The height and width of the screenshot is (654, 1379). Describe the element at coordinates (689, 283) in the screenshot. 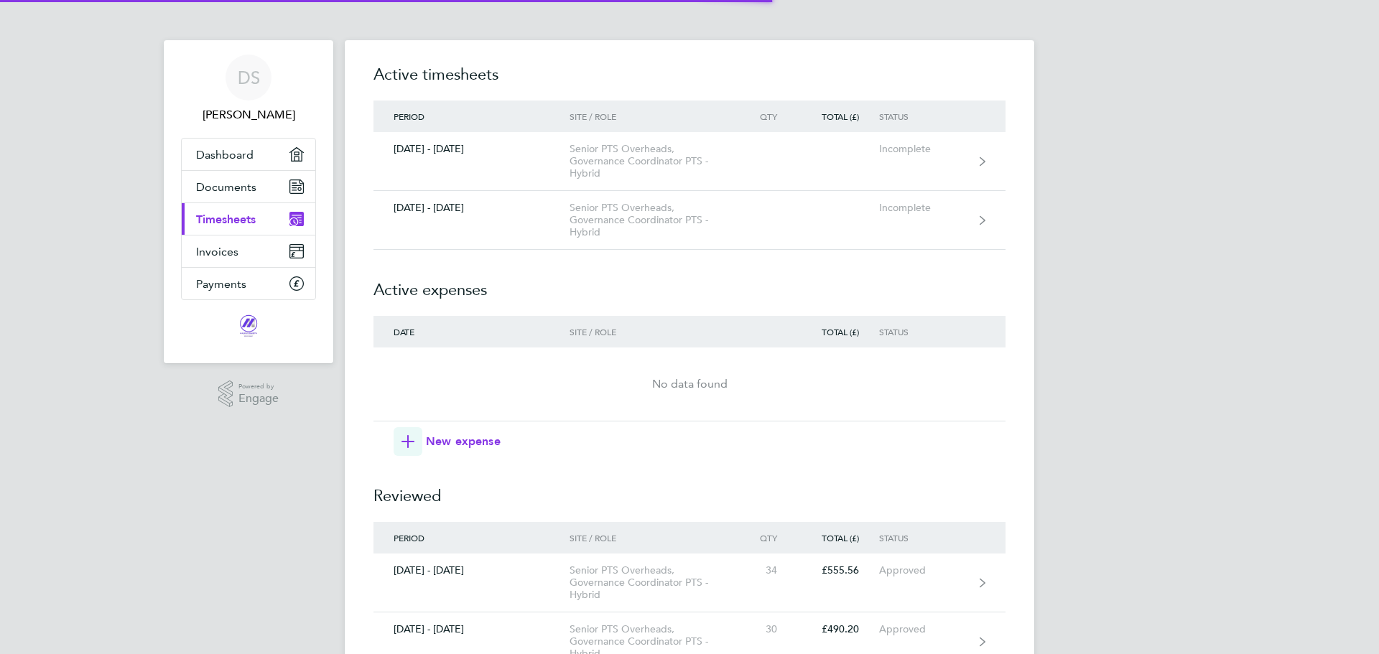

I see `h2: Active expenses` at that location.